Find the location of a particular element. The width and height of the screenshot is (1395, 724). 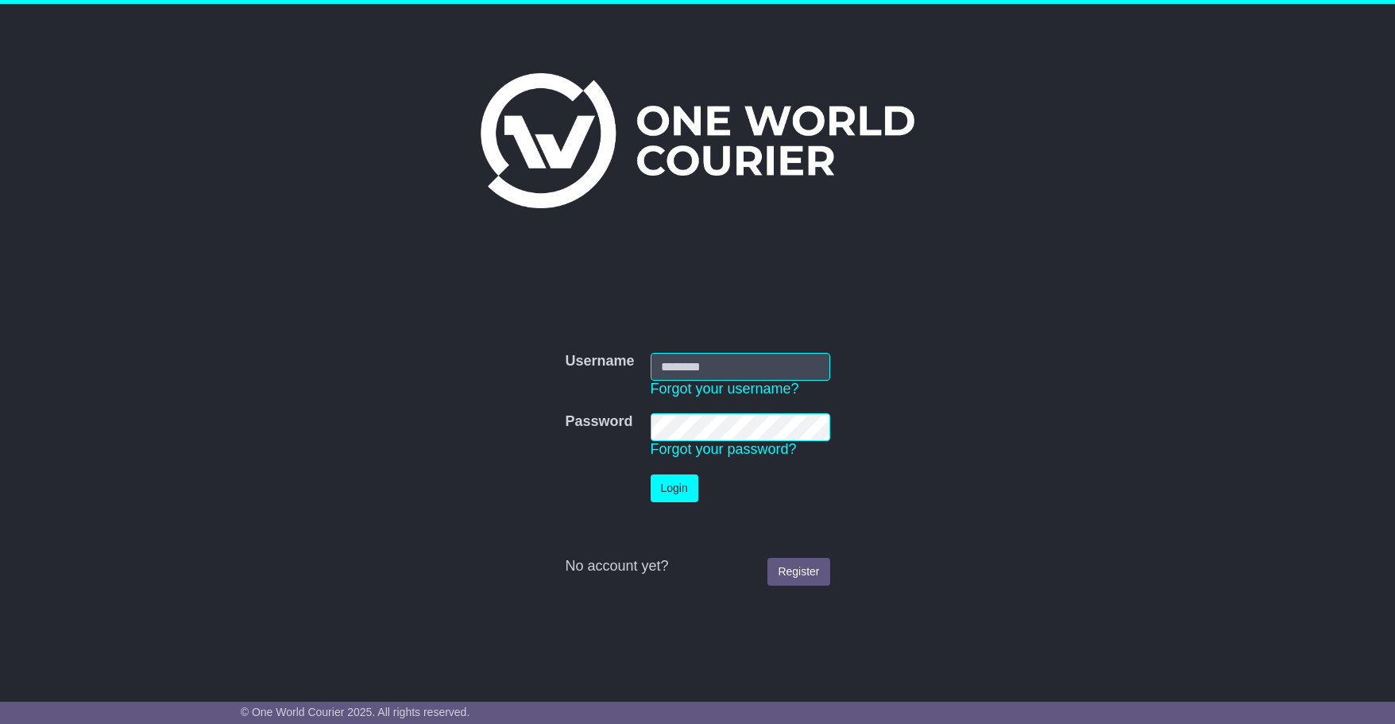

a: Forgot your username? is located at coordinates (725, 389).